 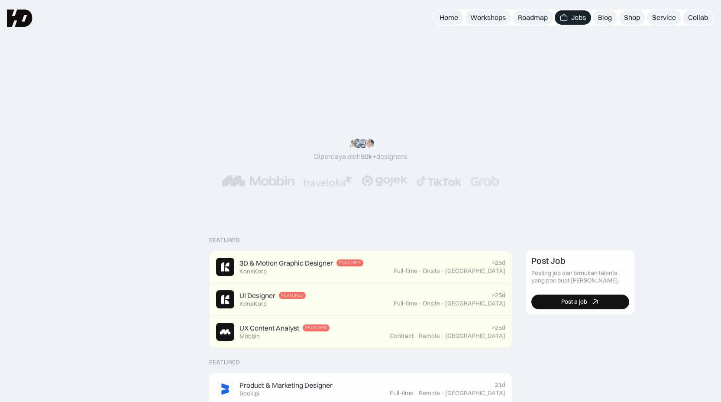 What do you see at coordinates (448, 17) in the screenshot?
I see `div: Home` at bounding box center [448, 17].